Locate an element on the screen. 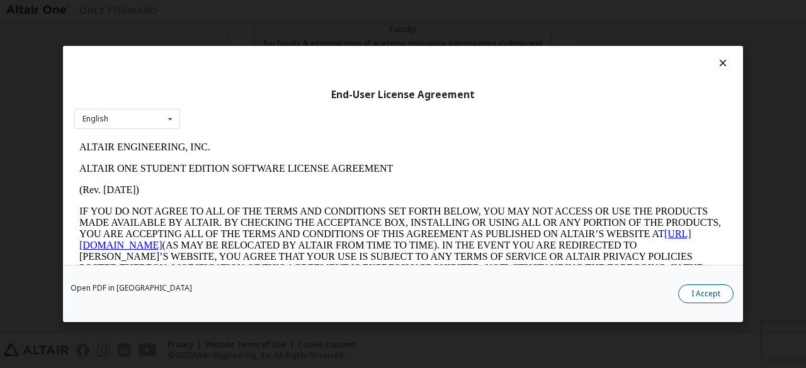 This screenshot has width=806, height=368. p: IF YOU DO NOT AGREE TO ALL OF THE TERMS AND CONDITIONS SET FORTH BELOW, YOU MAY NOT ACCESS OR USE... is located at coordinates (329, 120).